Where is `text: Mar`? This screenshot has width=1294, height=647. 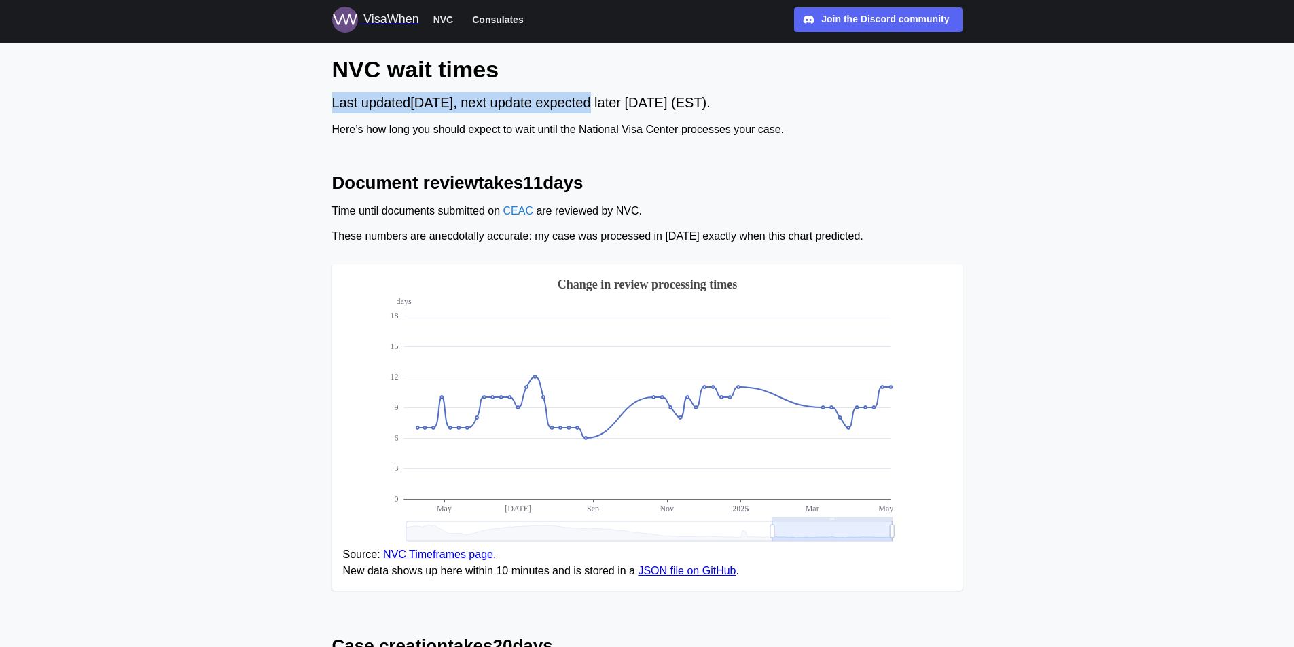
text: Mar is located at coordinates (812, 509).